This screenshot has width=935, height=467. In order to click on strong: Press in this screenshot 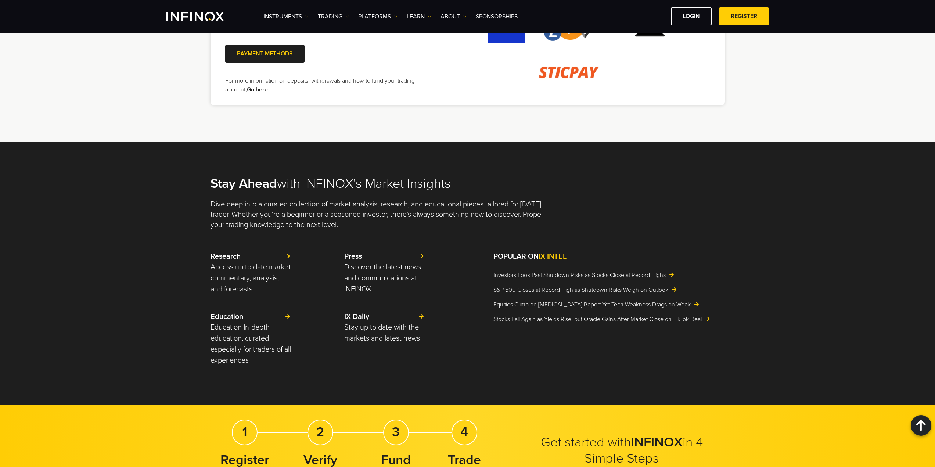, I will do `click(353, 257)`.